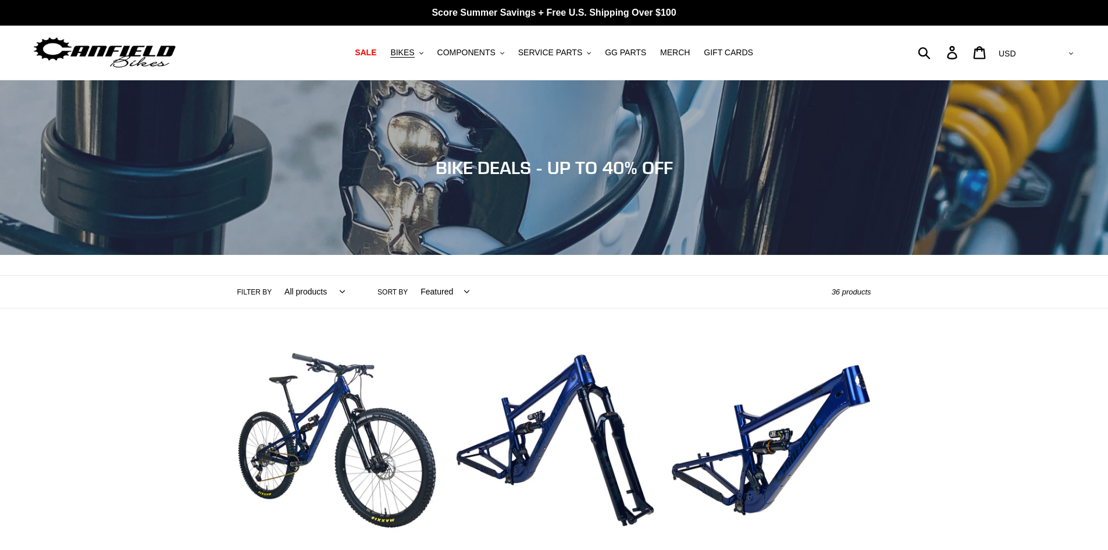  Describe the element at coordinates (554, 52) in the screenshot. I see `button: SERVICE PARTS` at that location.